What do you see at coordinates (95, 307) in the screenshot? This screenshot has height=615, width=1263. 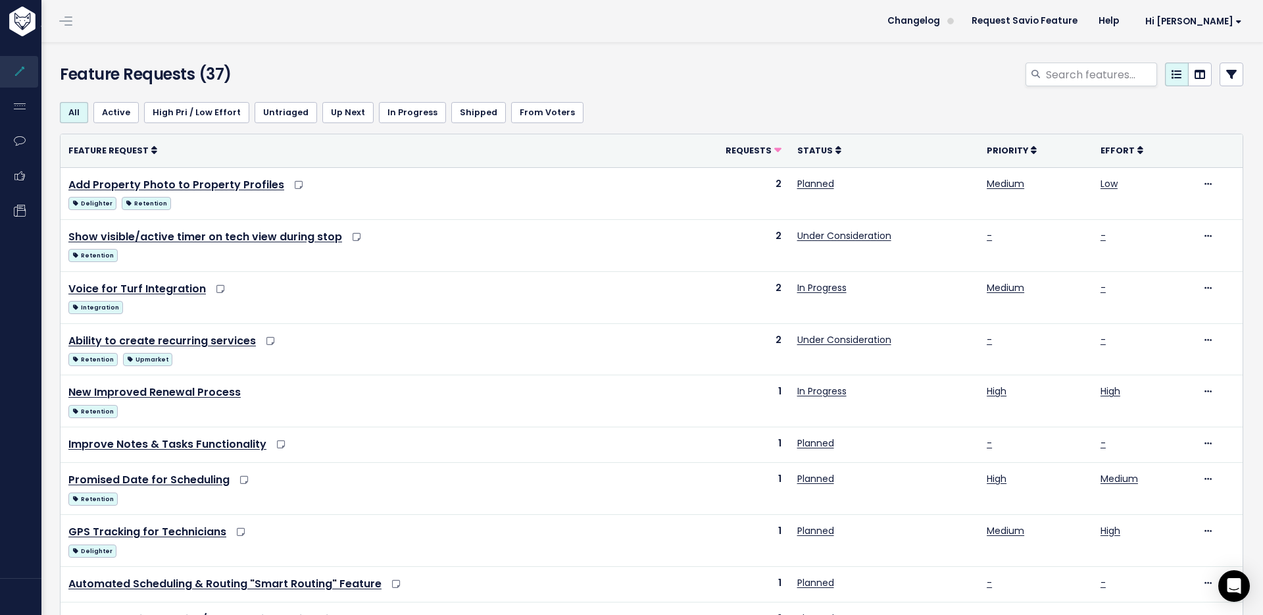 I see `span: Integration` at bounding box center [95, 307].